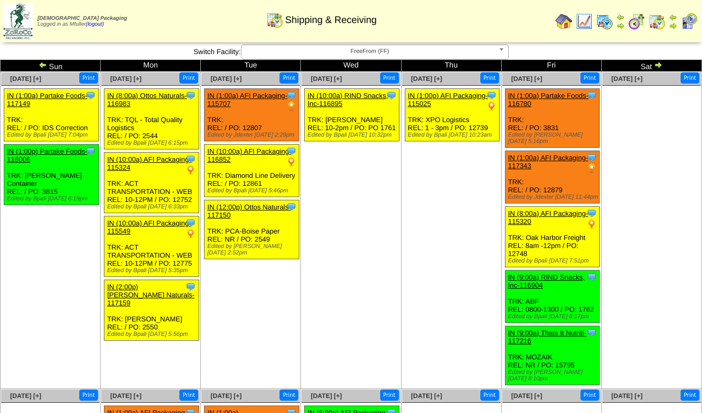 The height and width of the screenshot is (413, 702). I want to click on td: Mon, so click(151, 66).